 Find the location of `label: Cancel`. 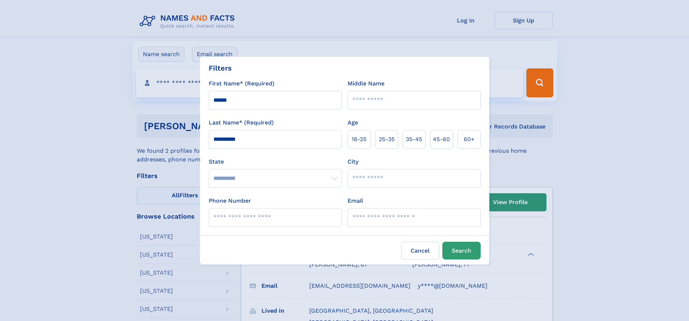

label: Cancel is located at coordinates (420, 250).